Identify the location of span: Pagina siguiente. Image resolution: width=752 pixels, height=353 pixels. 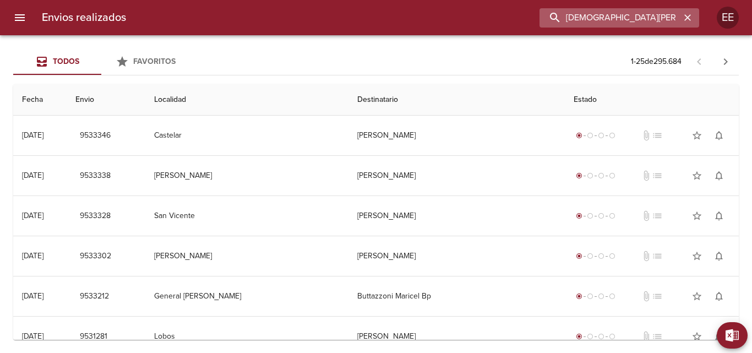
(726, 62).